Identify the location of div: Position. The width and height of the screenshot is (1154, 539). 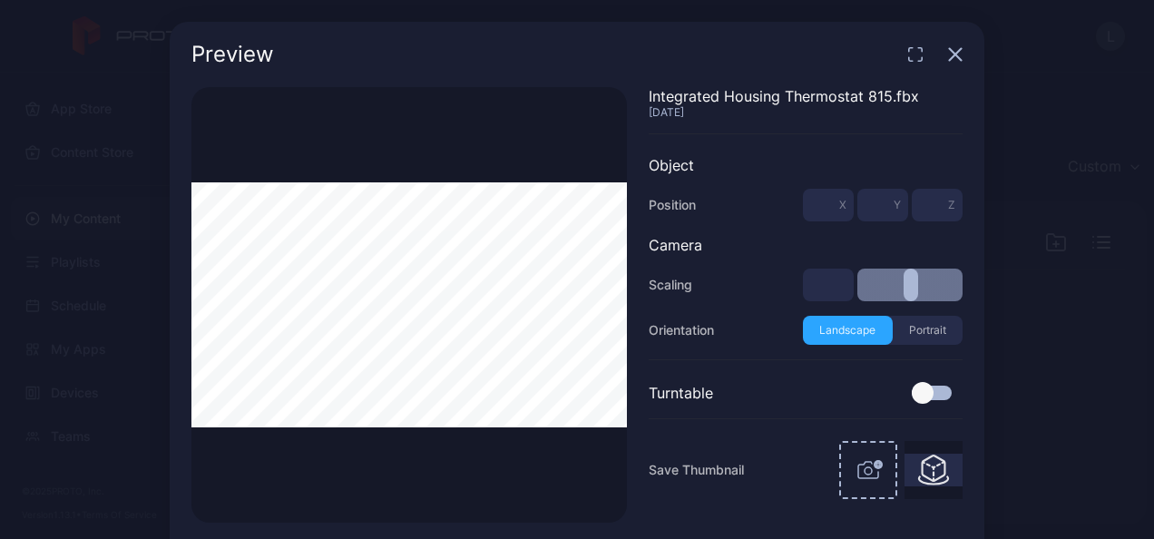
(672, 205).